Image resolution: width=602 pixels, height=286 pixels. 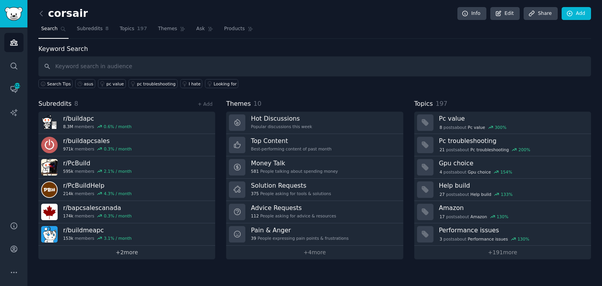 I want to click on a: Pc value8postsaboutPc value300%, so click(x=502, y=123).